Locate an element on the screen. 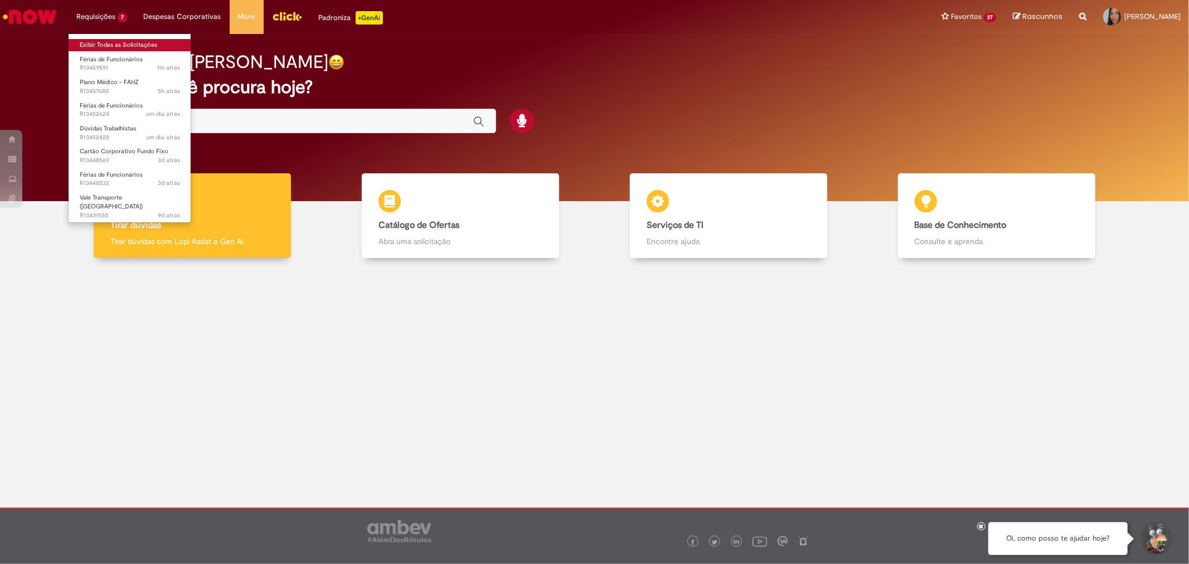 This screenshot has height=564, width=1189. time: 20/08/2025 10:29:11 is located at coordinates (169, 215).